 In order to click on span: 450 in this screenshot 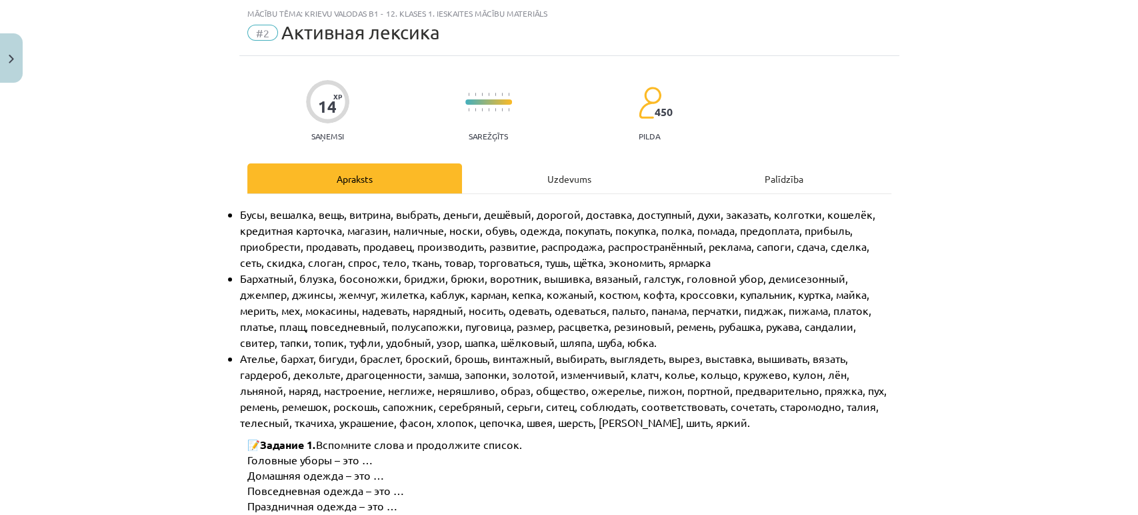, I will do `click(663, 112)`.